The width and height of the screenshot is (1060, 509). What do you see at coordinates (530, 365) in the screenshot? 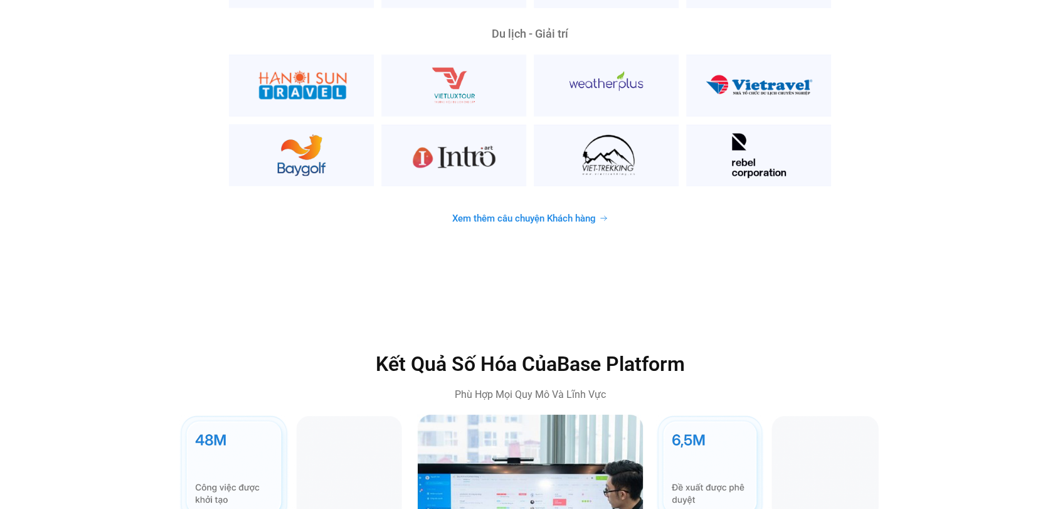
I see `h2: Kết Quả Số Hóa Của` at bounding box center [530, 365].